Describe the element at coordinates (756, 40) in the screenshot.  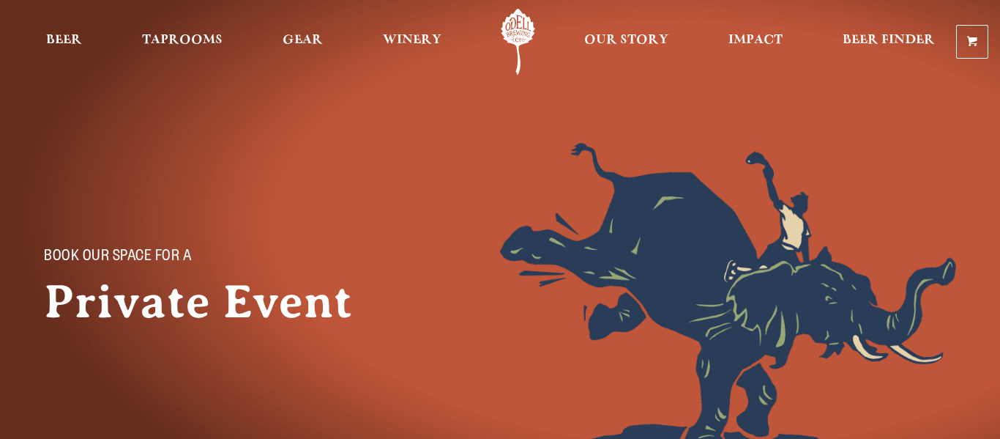
I see `span: Impact` at that location.